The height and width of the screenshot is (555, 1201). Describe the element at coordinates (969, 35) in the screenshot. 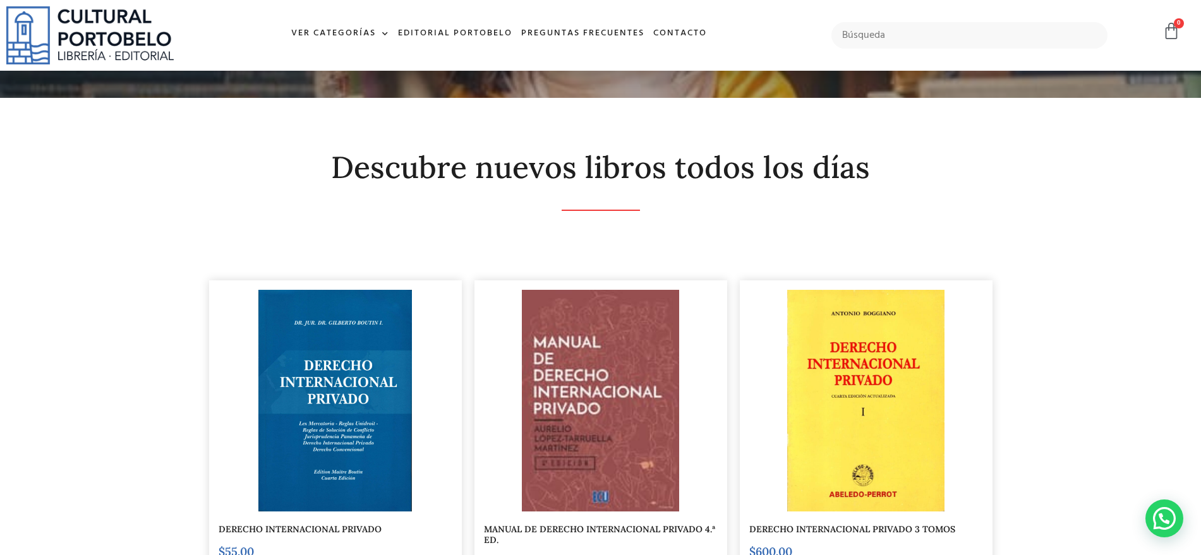

I see `input: Búsqueda` at that location.